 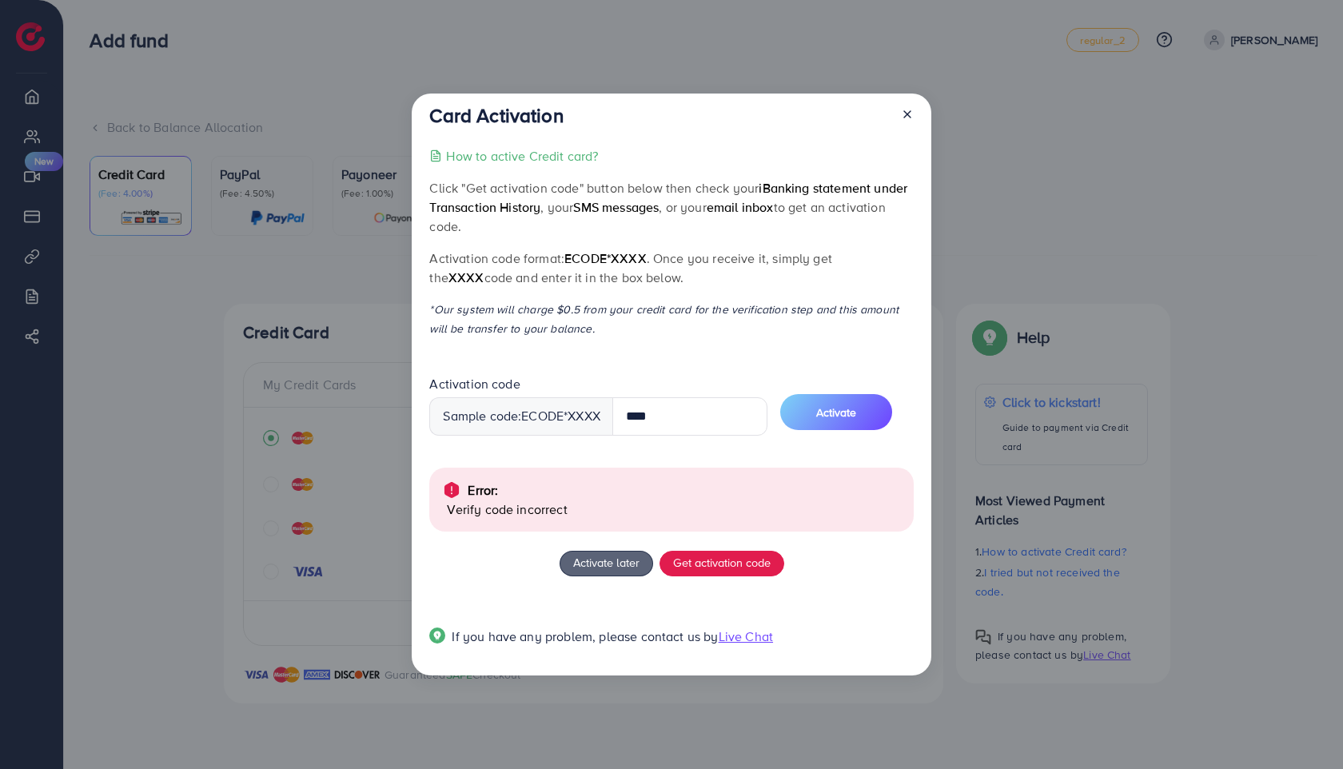 What do you see at coordinates (671, 268) in the screenshot?
I see `p: Activation code format: . Once you receive it, simply get the code and enter it in the box below.` at bounding box center [671, 268].